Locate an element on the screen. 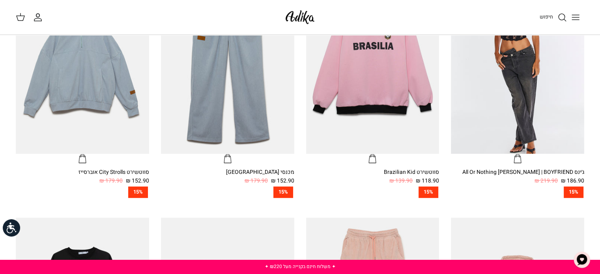  div: סווטשירט Brazilian Kid is located at coordinates (373, 173).